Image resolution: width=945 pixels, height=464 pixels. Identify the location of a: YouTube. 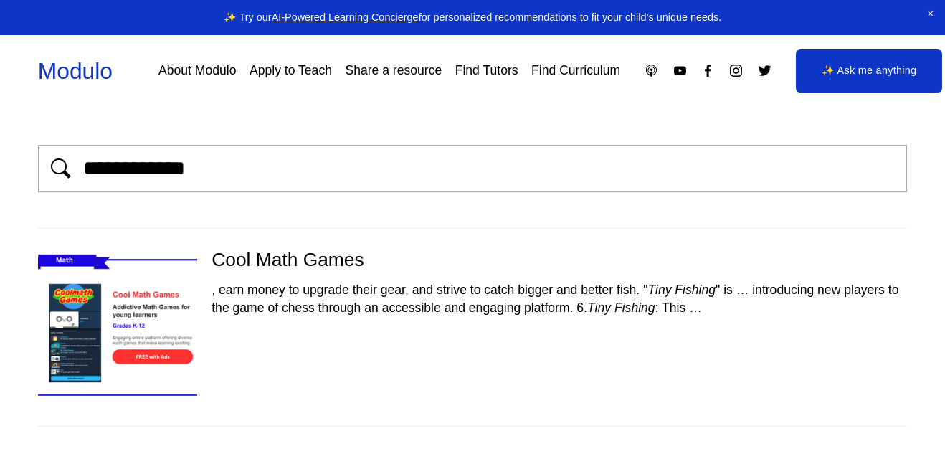
(680, 70).